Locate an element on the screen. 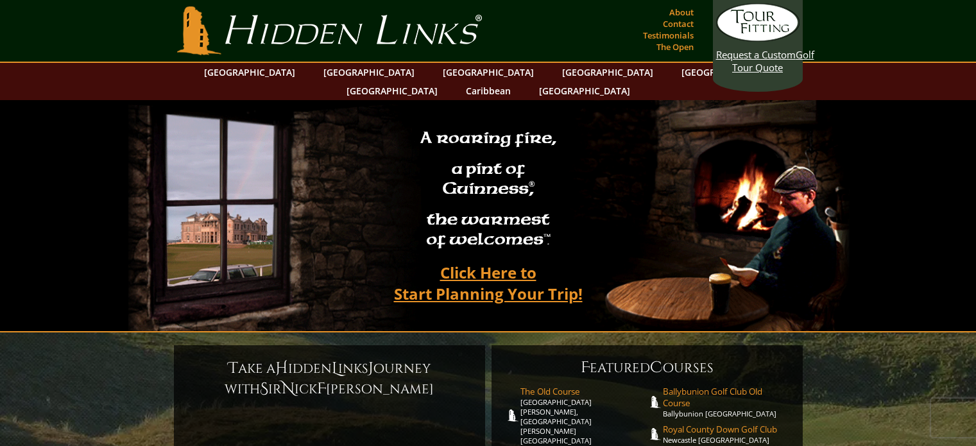 This screenshot has height=446, width=976. a: Click Here toStart Planning Your Trip! is located at coordinates (488, 283).